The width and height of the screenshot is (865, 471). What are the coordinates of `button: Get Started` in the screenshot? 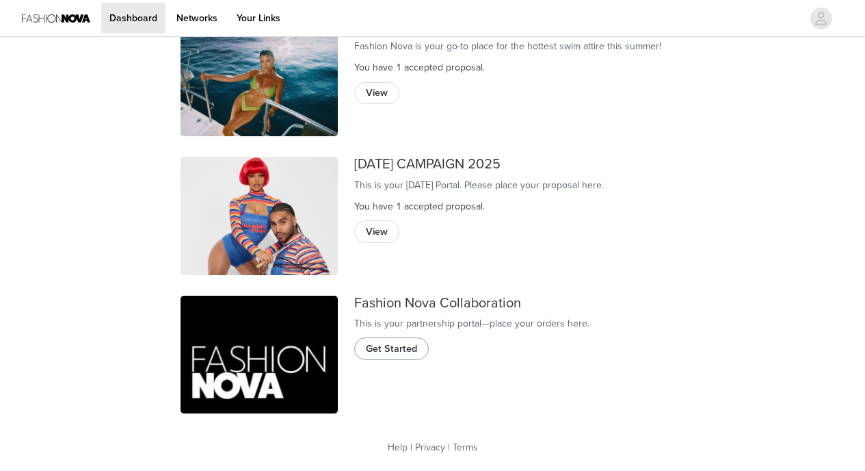 It's located at (391, 348).